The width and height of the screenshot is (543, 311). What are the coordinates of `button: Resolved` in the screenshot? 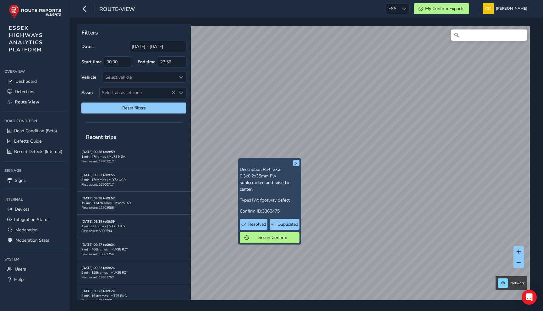 It's located at (253, 225).